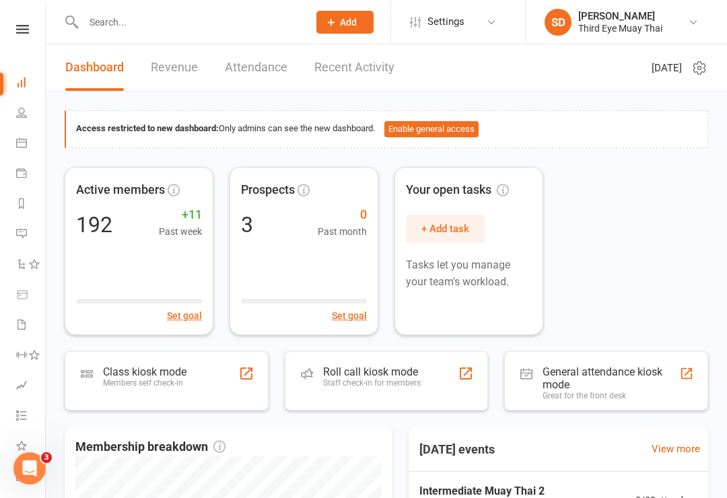 The width and height of the screenshot is (727, 498). I want to click on div: 192, so click(94, 225).